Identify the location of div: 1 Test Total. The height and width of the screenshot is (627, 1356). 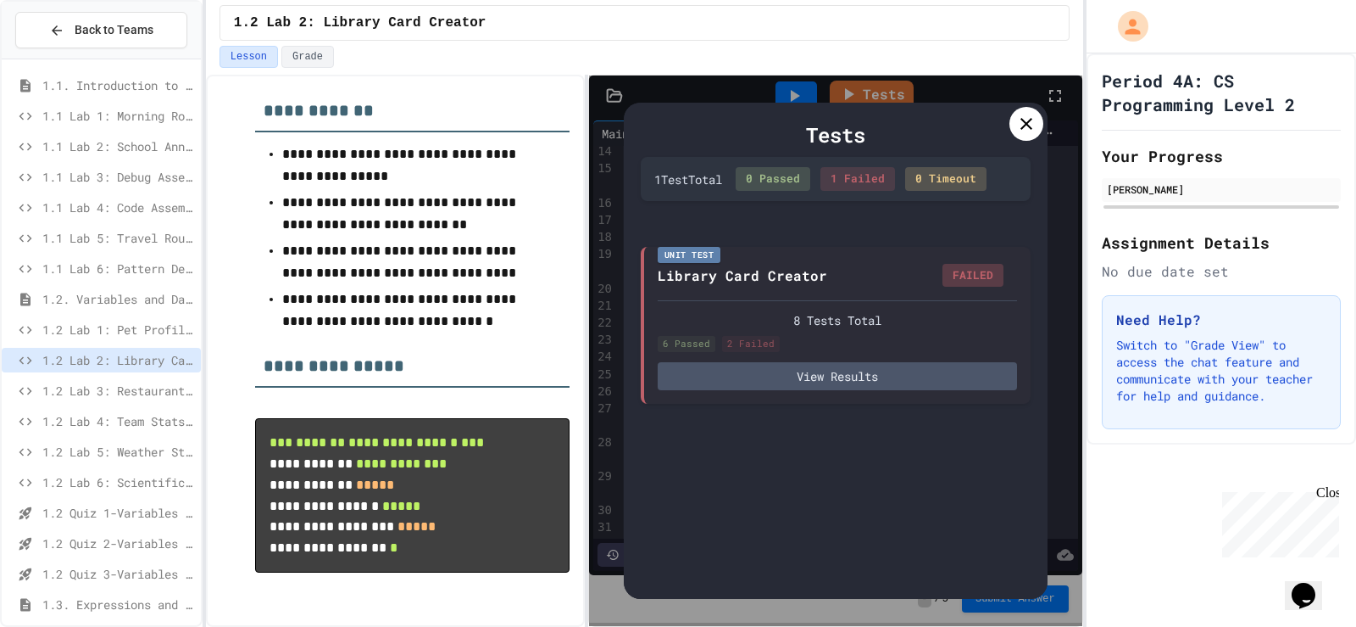
(688, 179).